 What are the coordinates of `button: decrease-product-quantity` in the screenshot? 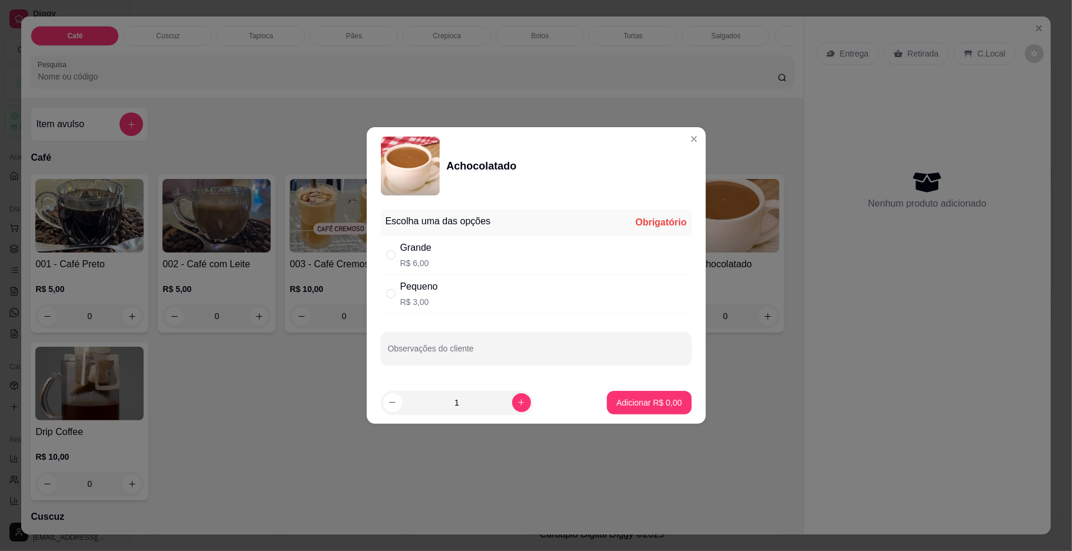 It's located at (392, 402).